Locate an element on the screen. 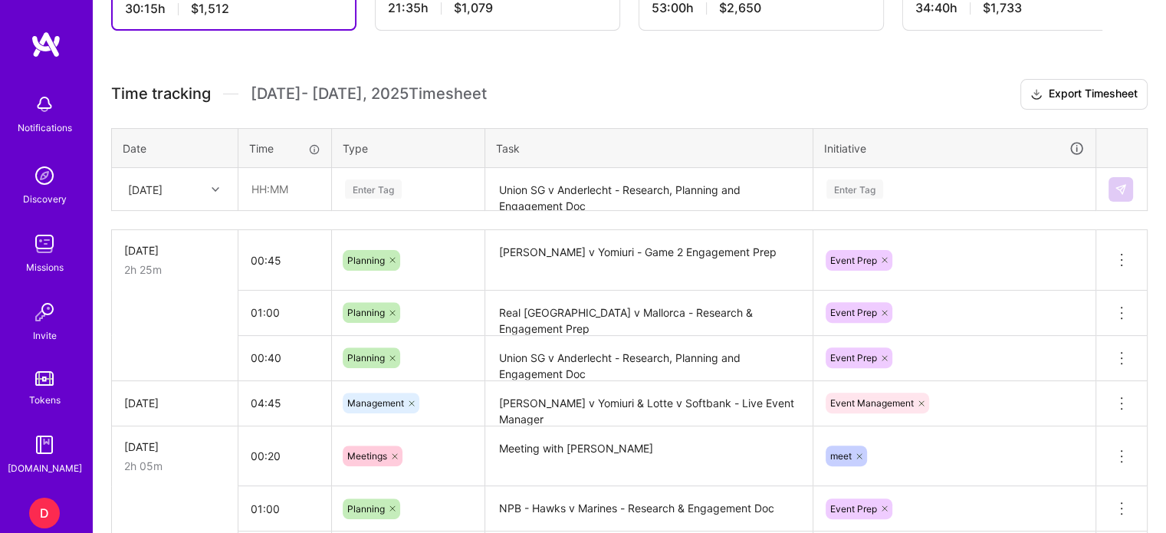 Image resolution: width=1166 pixels, height=533 pixels. div: Discovery is located at coordinates (44, 198).